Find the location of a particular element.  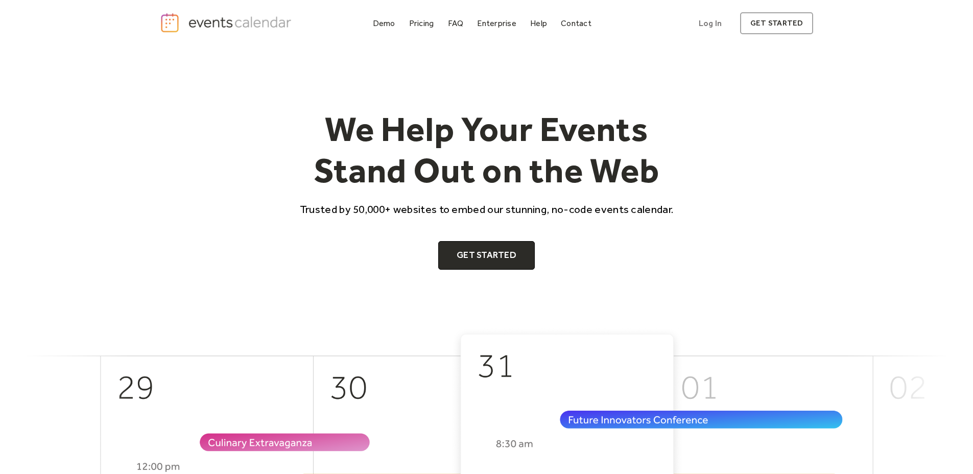

div: Demo is located at coordinates (384, 23).